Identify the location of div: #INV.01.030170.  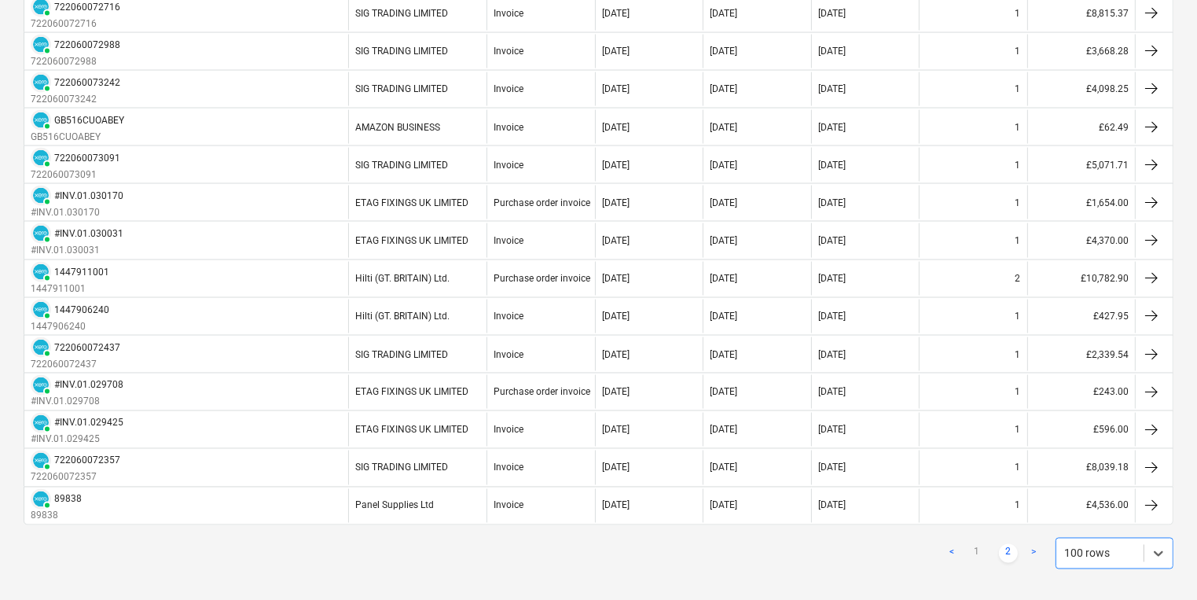
(89, 196).